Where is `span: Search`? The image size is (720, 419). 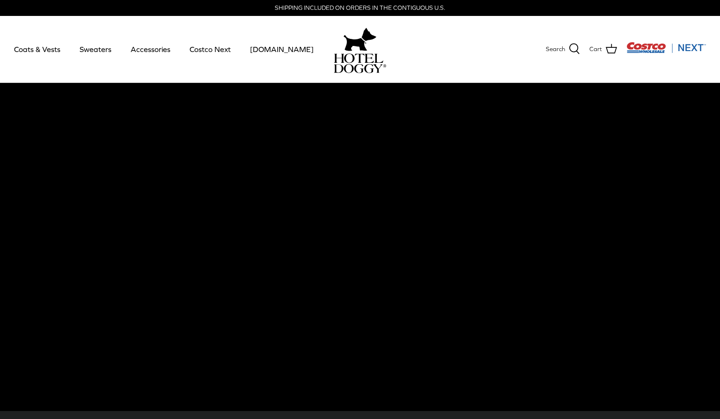 span: Search is located at coordinates (555, 49).